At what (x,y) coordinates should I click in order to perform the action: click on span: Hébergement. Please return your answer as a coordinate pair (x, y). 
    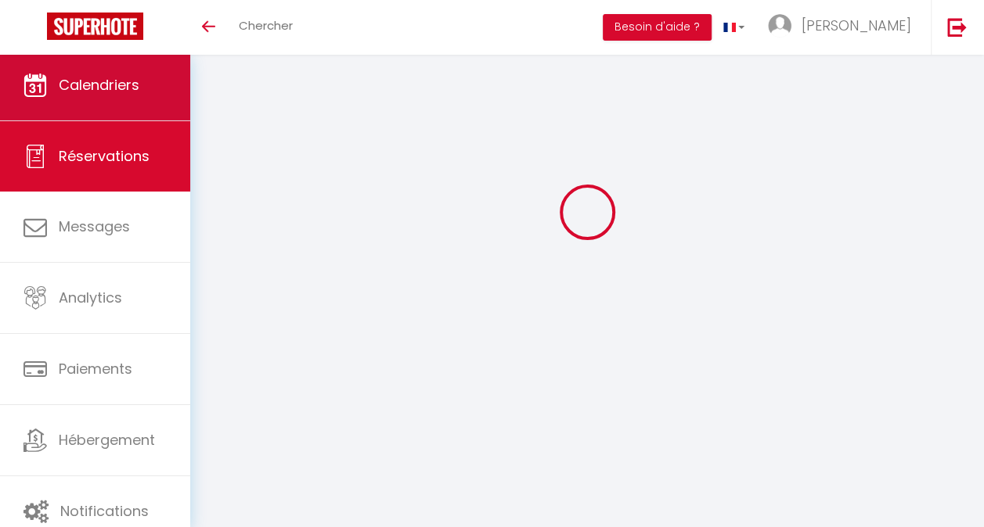
    Looking at the image, I should click on (106, 440).